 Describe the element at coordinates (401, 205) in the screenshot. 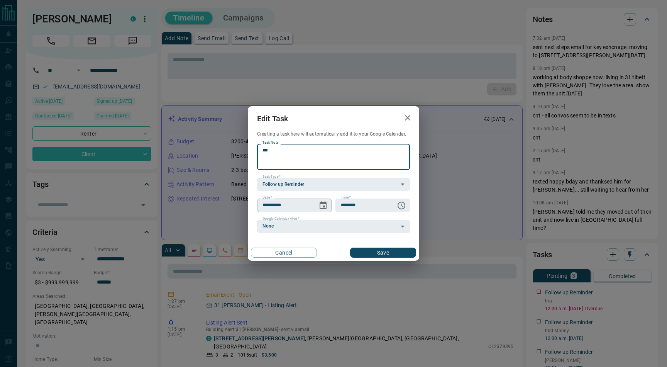

I see `button: Choose time, selected time is 12:00 AM` at that location.